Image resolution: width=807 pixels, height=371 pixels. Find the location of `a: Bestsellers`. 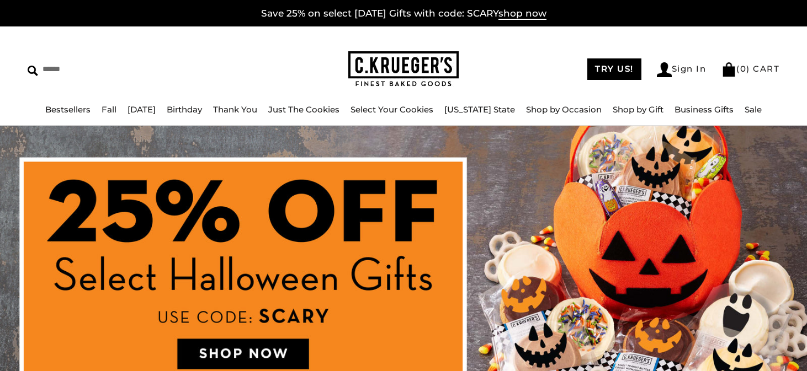

a: Bestsellers is located at coordinates (68, 109).